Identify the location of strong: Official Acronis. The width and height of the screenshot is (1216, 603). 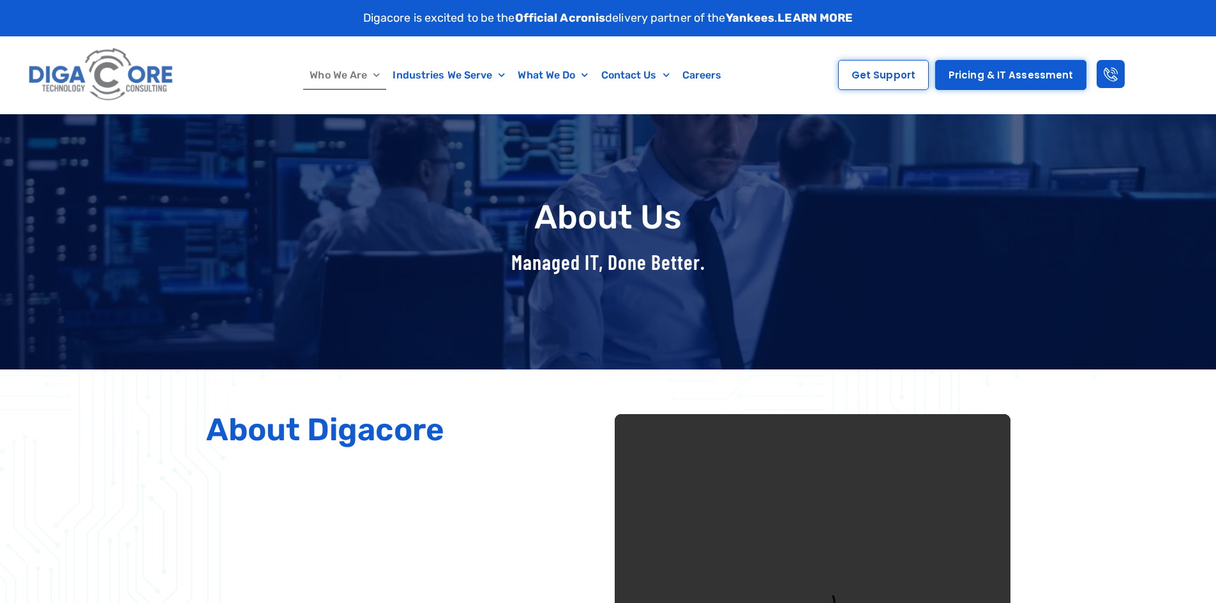
(560, 18).